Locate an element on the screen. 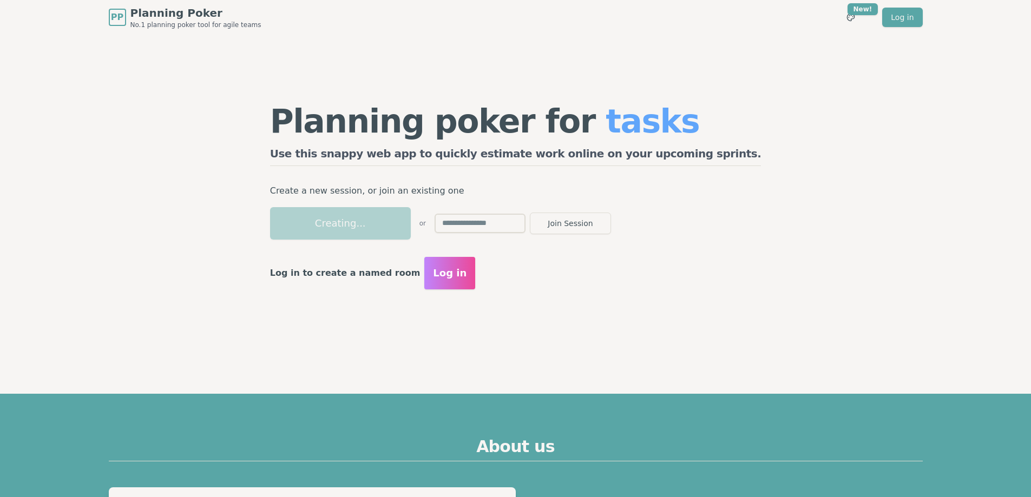 The width and height of the screenshot is (1031, 497). span: Planning Poker is located at coordinates (196, 13).